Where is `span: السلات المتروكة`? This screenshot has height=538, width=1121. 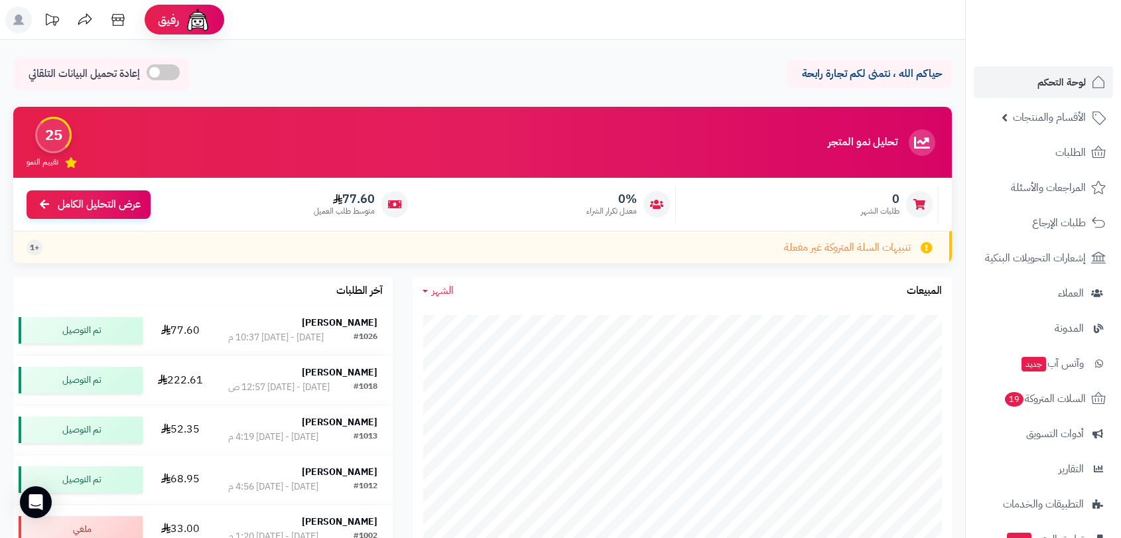 span: السلات المتروكة is located at coordinates (1045, 399).